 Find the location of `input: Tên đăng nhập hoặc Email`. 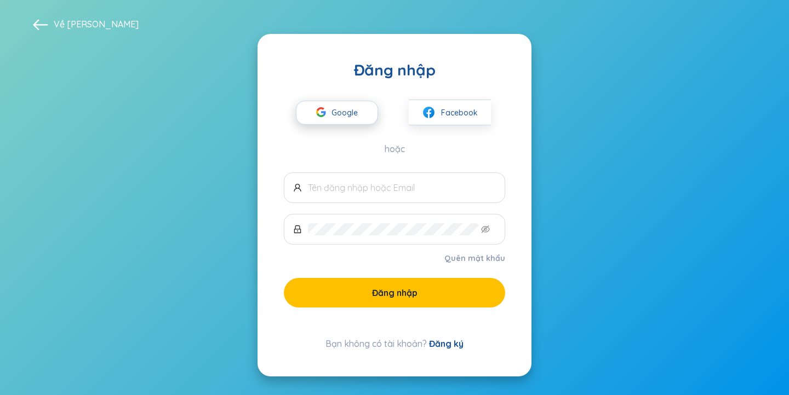

input: Tên đăng nhập hoặc Email is located at coordinates (401, 188).